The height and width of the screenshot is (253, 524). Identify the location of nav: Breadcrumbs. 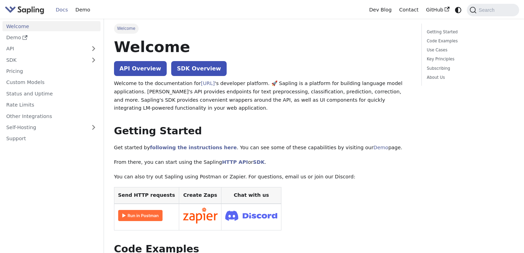
(263, 28).